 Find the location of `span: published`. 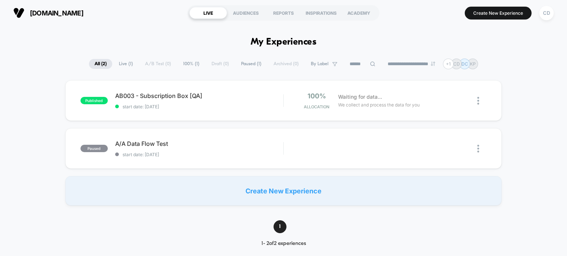

span: published is located at coordinates (94, 101).